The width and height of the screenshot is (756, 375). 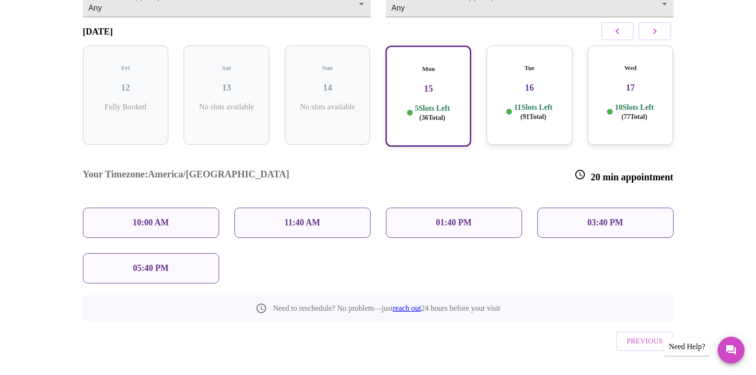 I want to click on span: ( 77 Total), so click(x=635, y=117).